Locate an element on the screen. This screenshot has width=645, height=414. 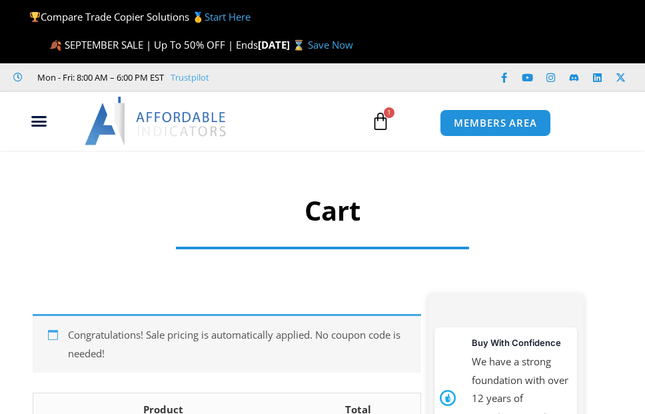
img: mark thumbs good 43913 | Affordable Indicators – NinjaTrader is located at coordinates (448, 398).